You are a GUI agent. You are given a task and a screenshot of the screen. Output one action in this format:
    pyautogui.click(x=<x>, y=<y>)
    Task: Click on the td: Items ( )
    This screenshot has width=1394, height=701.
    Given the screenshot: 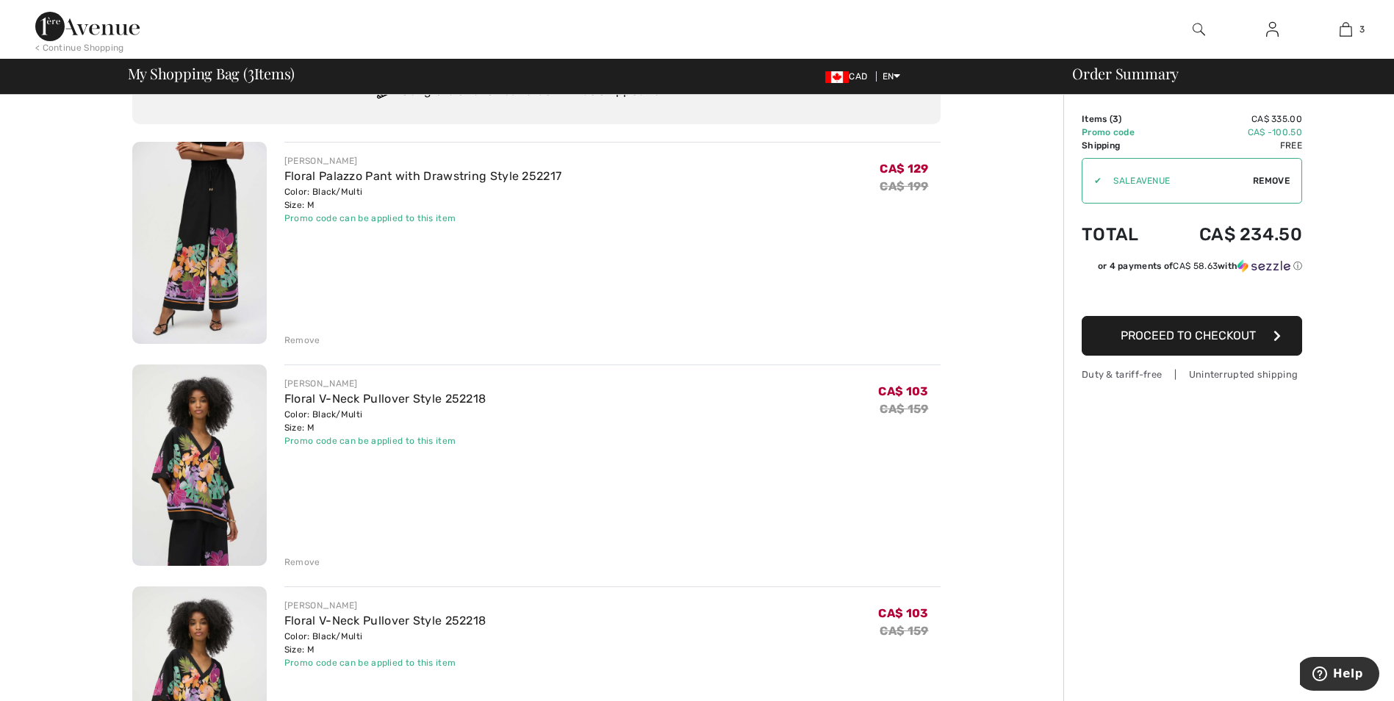 What is the action you would take?
    pyautogui.click(x=1121, y=119)
    